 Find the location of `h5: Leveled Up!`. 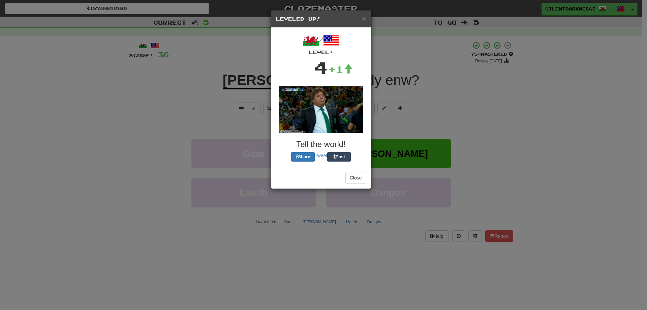

h5: Leveled Up! is located at coordinates (321, 19).